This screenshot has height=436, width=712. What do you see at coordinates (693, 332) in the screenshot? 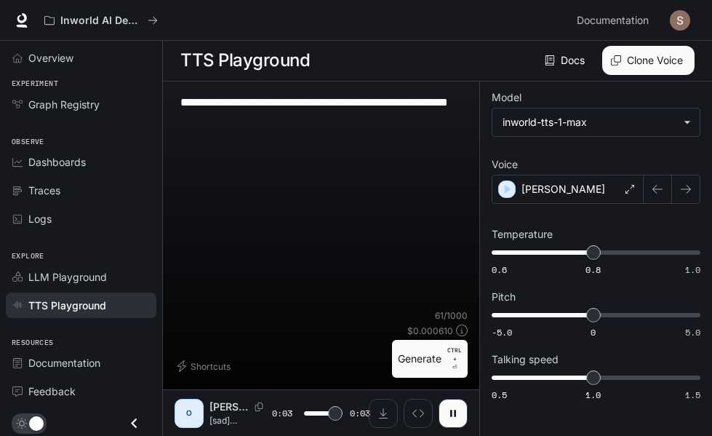
I see `span: 5.0` at bounding box center [693, 332].